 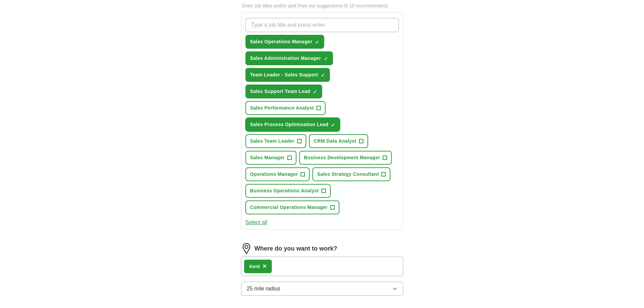 What do you see at coordinates (285, 58) in the screenshot?
I see `span: Sales Administration Manager` at bounding box center [285, 58].